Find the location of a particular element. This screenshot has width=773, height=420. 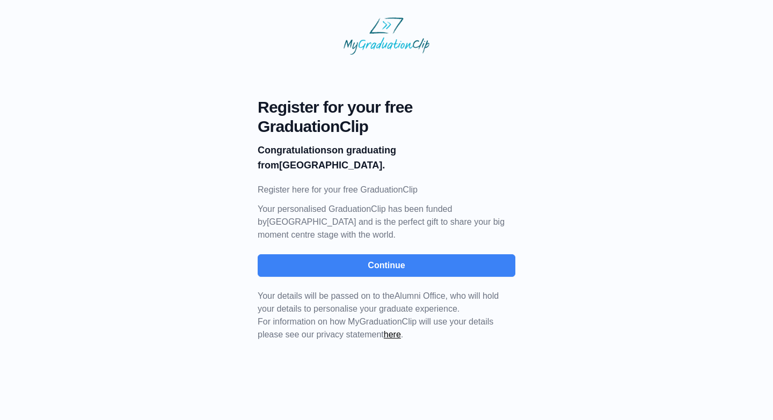

button: Continue is located at coordinates (386, 266).